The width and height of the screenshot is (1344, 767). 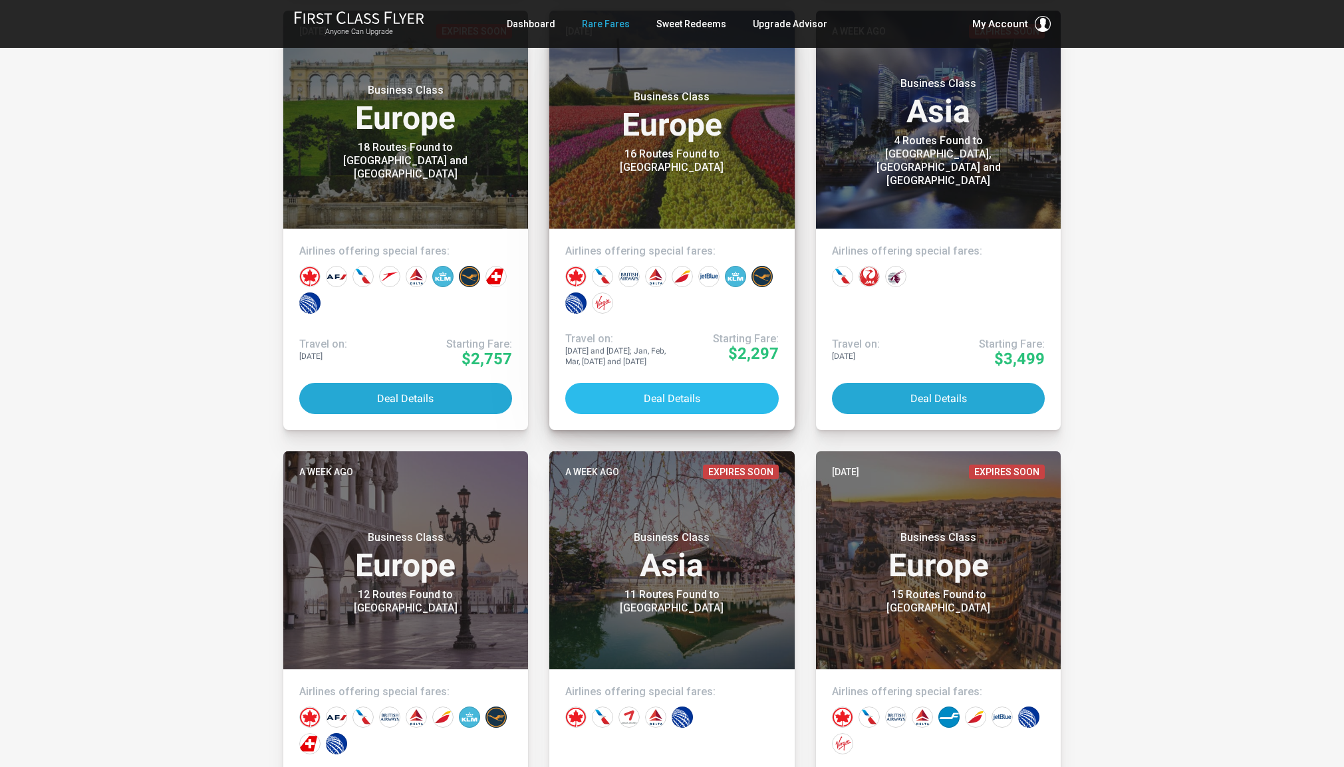 What do you see at coordinates (1012, 24) in the screenshot?
I see `button: My Account` at bounding box center [1012, 24].